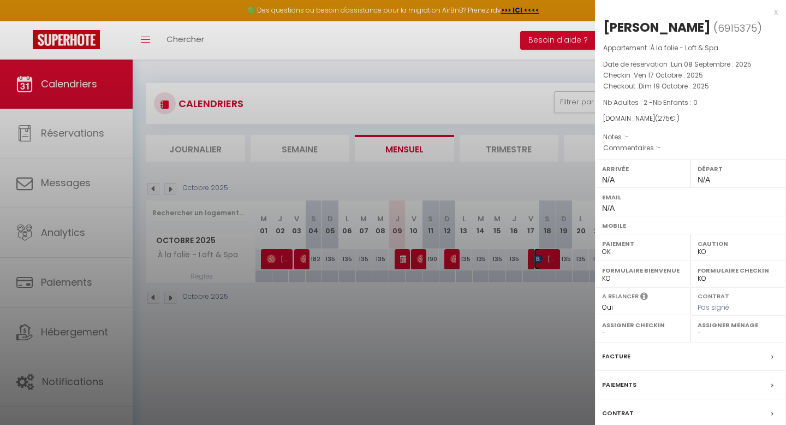 This screenshot has height=425, width=786. What do you see at coordinates (691, 148) in the screenshot?
I see `p: Commentaires :` at bounding box center [691, 148].